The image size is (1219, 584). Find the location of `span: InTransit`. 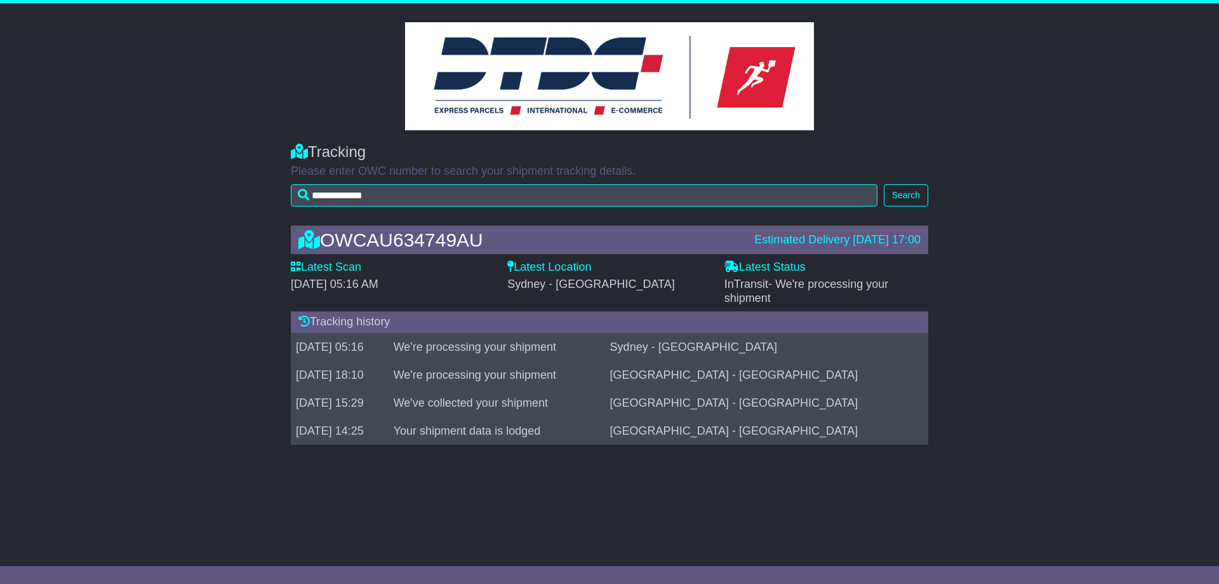

span: InTransit is located at coordinates (807, 291).